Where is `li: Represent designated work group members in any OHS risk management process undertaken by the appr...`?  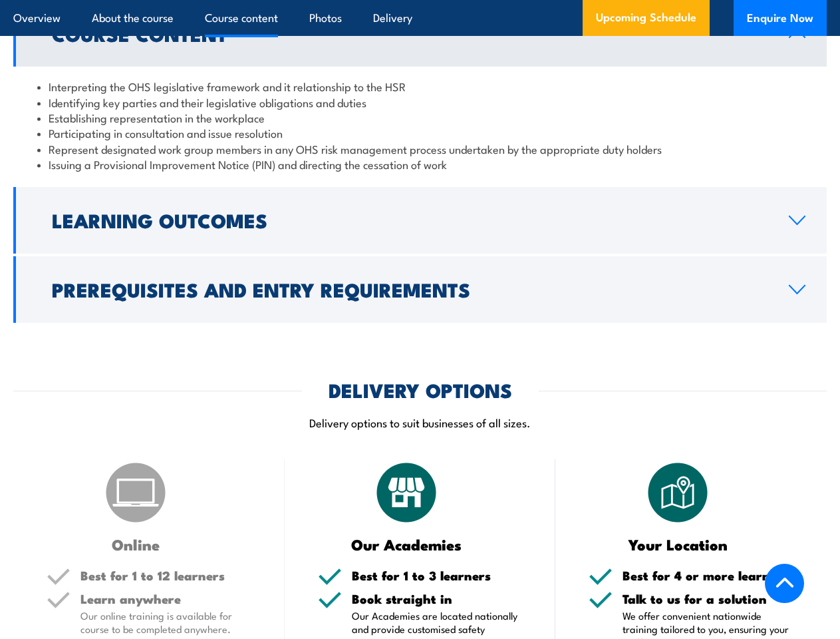 li: Represent designated work group members in any OHS risk management process undertaken by the appr... is located at coordinates (420, 148).